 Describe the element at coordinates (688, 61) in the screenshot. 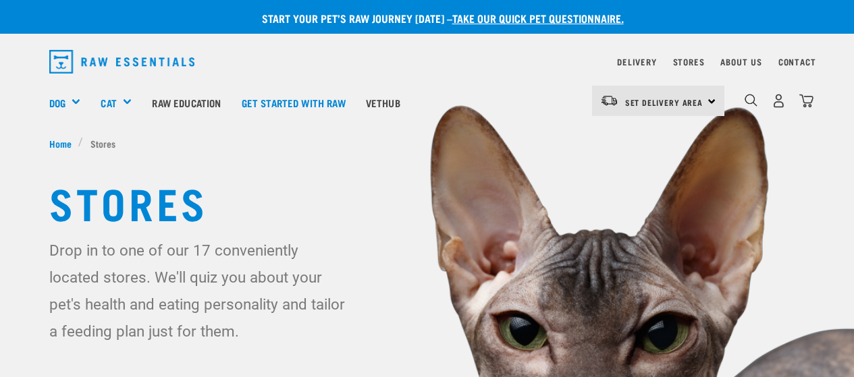

I see `a: Stores` at that location.